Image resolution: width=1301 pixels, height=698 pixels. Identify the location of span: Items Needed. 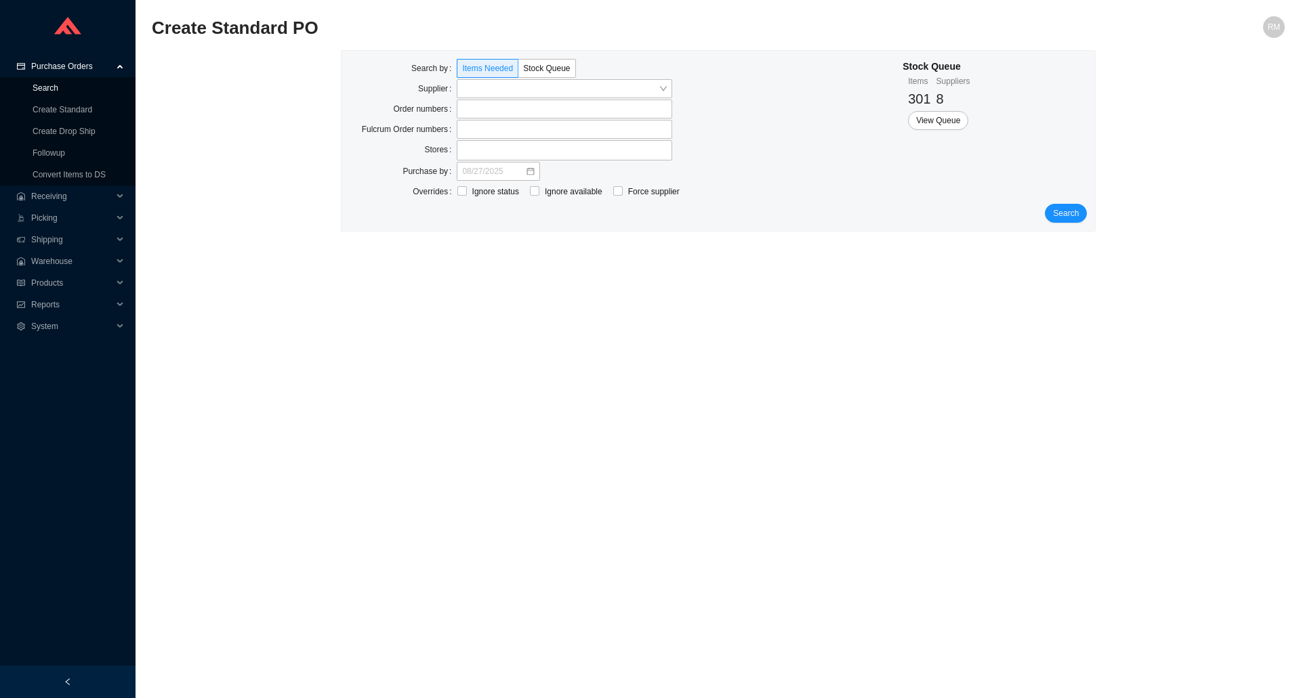
(487, 68).